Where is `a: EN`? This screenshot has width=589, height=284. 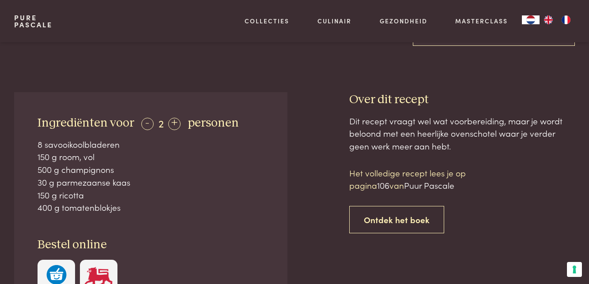 a: EN is located at coordinates (548, 20).